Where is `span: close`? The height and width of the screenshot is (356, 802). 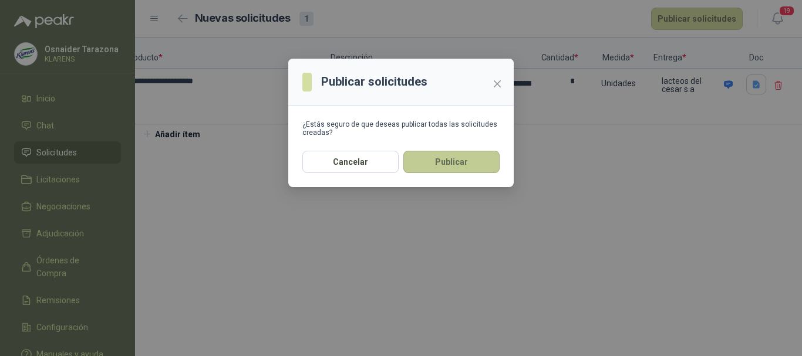 span: close is located at coordinates (497, 84).